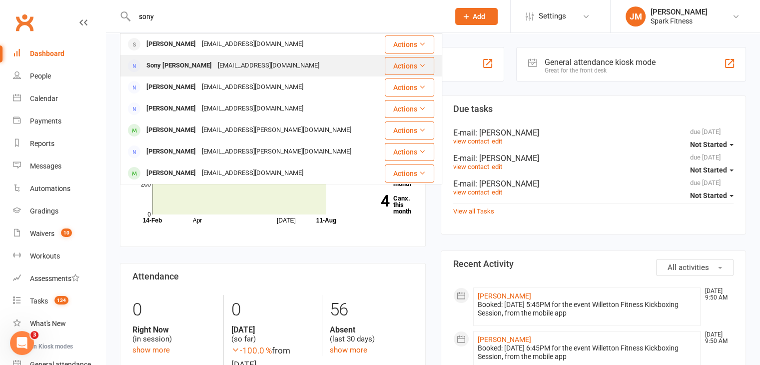 Image resolution: width=760 pixels, height=365 pixels. What do you see at coordinates (552, 16) in the screenshot?
I see `span: Settings` at bounding box center [552, 16].